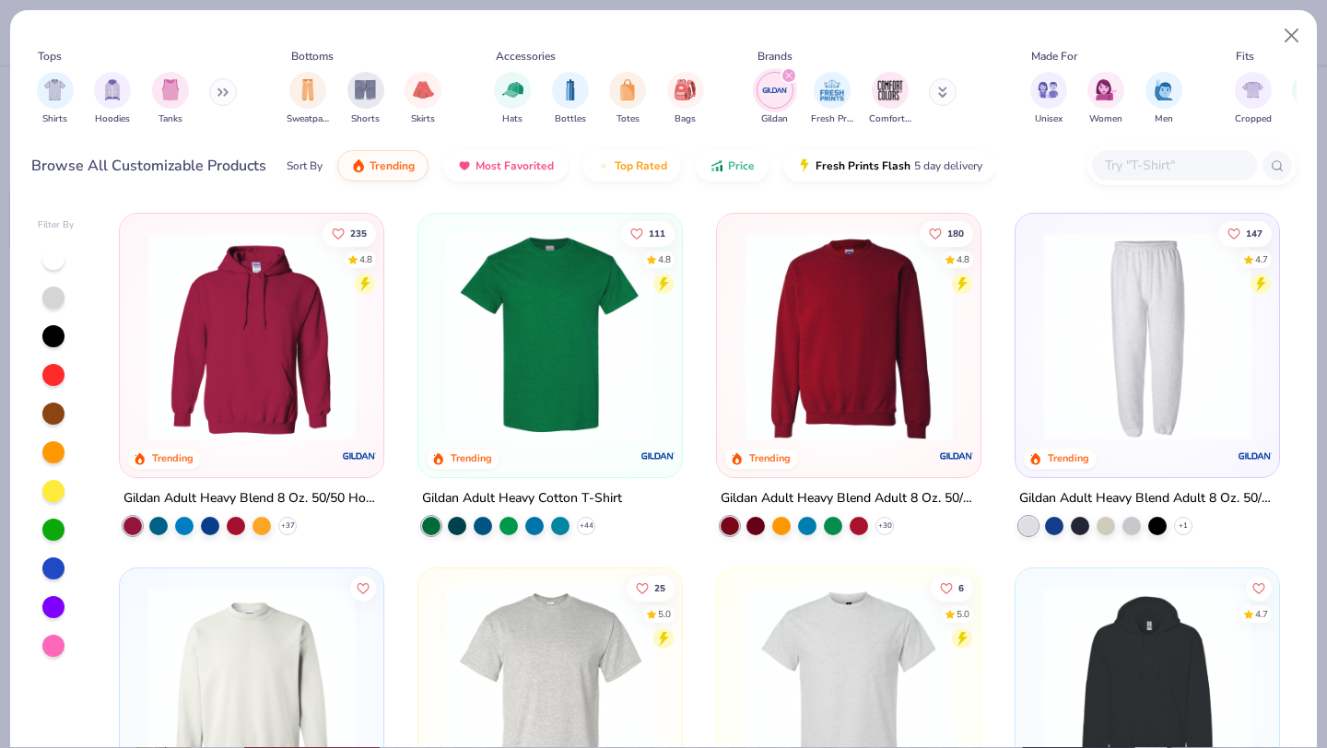 This screenshot has height=748, width=1327. Describe the element at coordinates (890, 119) in the screenshot. I see `span: Comfort Colors` at that location.